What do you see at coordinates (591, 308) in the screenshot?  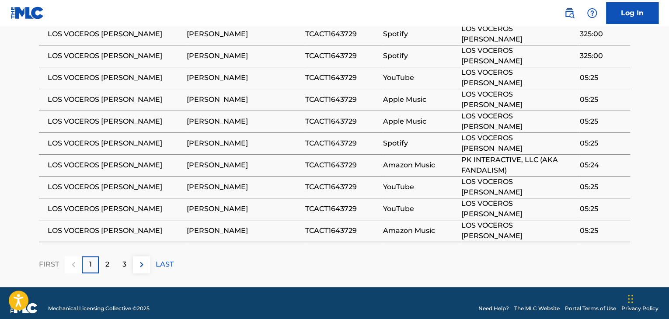 I see `a: Portal Terms of Use` at bounding box center [591, 308].